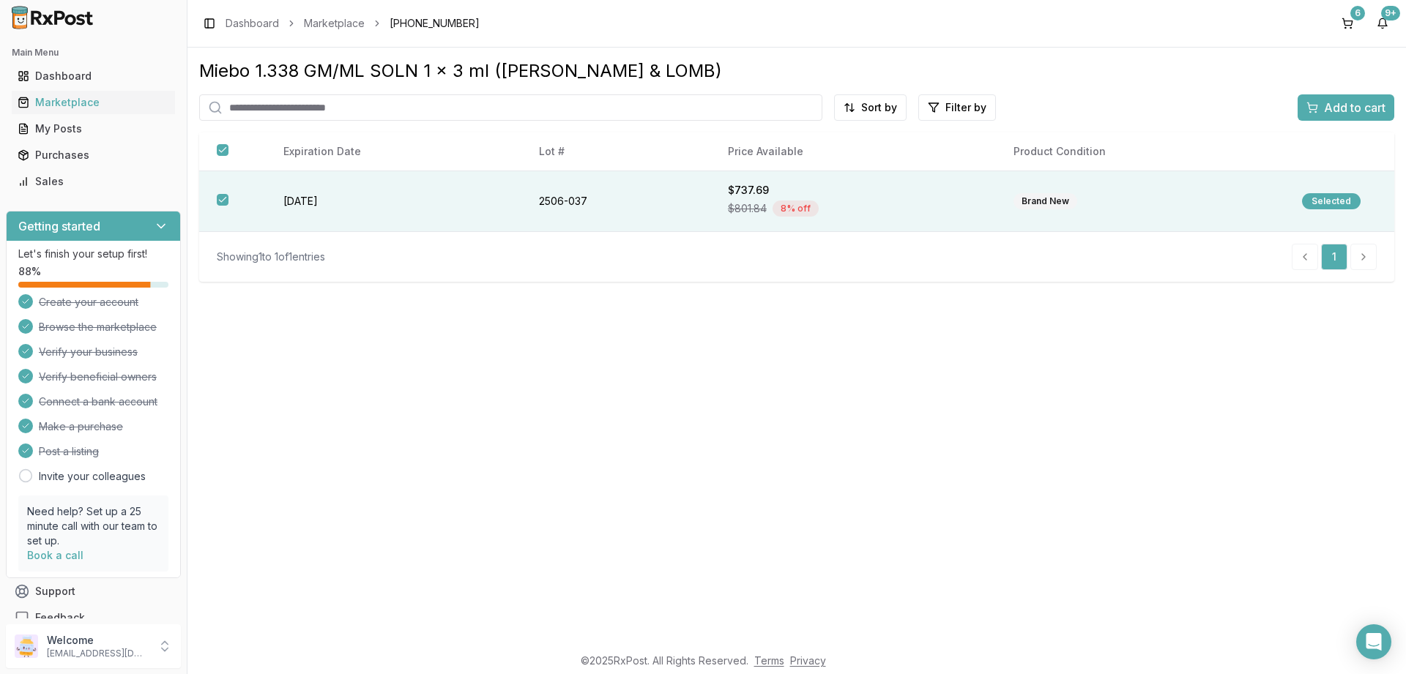  What do you see at coordinates (93, 129) in the screenshot?
I see `a: My Posts` at bounding box center [93, 129].